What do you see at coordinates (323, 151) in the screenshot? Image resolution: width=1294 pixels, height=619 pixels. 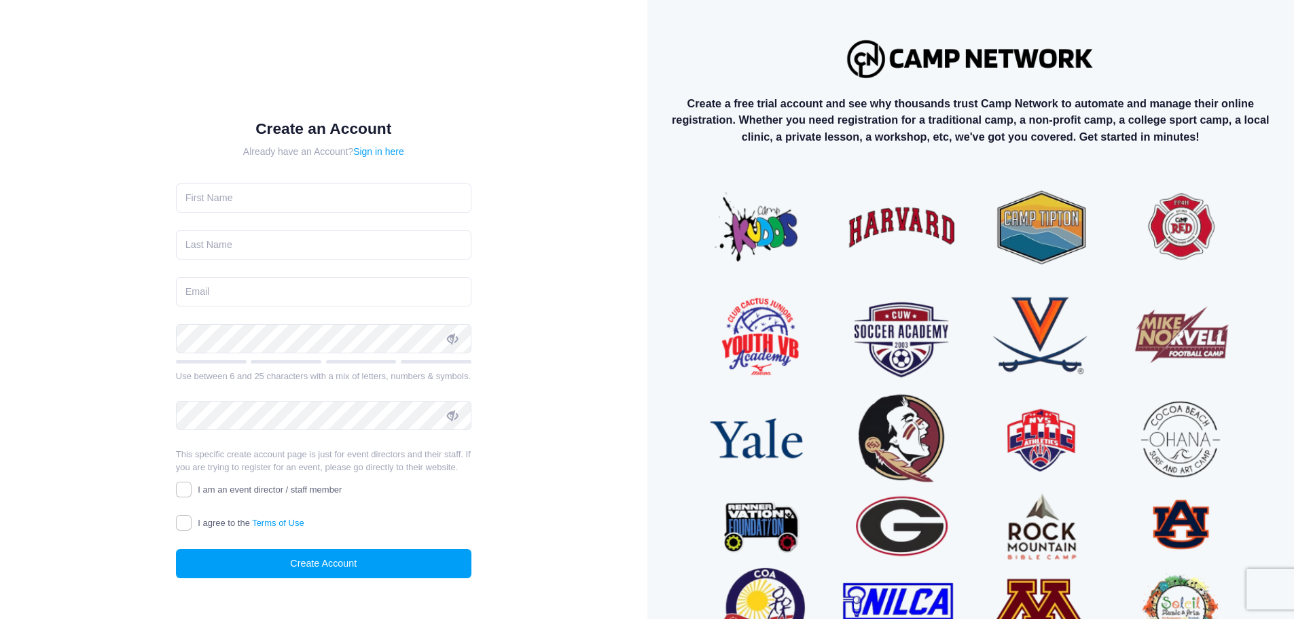 I see `div: Already have an Account?` at bounding box center [323, 151].